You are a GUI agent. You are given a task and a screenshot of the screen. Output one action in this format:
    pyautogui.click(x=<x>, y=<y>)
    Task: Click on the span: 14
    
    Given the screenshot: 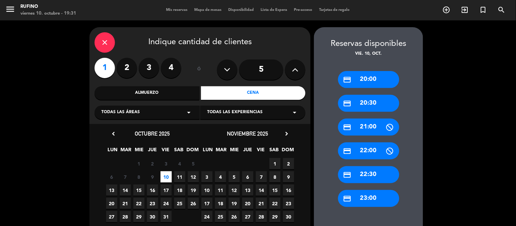 What is the action you would take?
    pyautogui.click(x=125, y=190)
    